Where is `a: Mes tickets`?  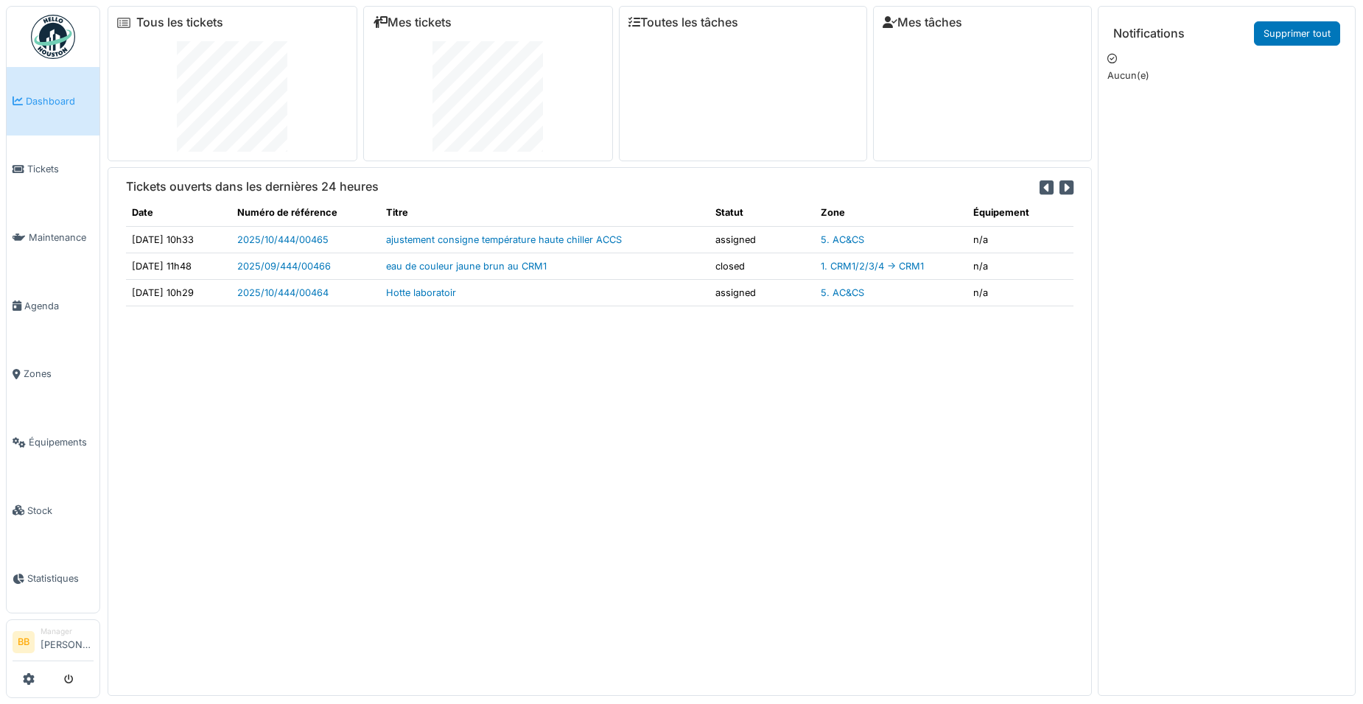 a: Mes tickets is located at coordinates (412, 22).